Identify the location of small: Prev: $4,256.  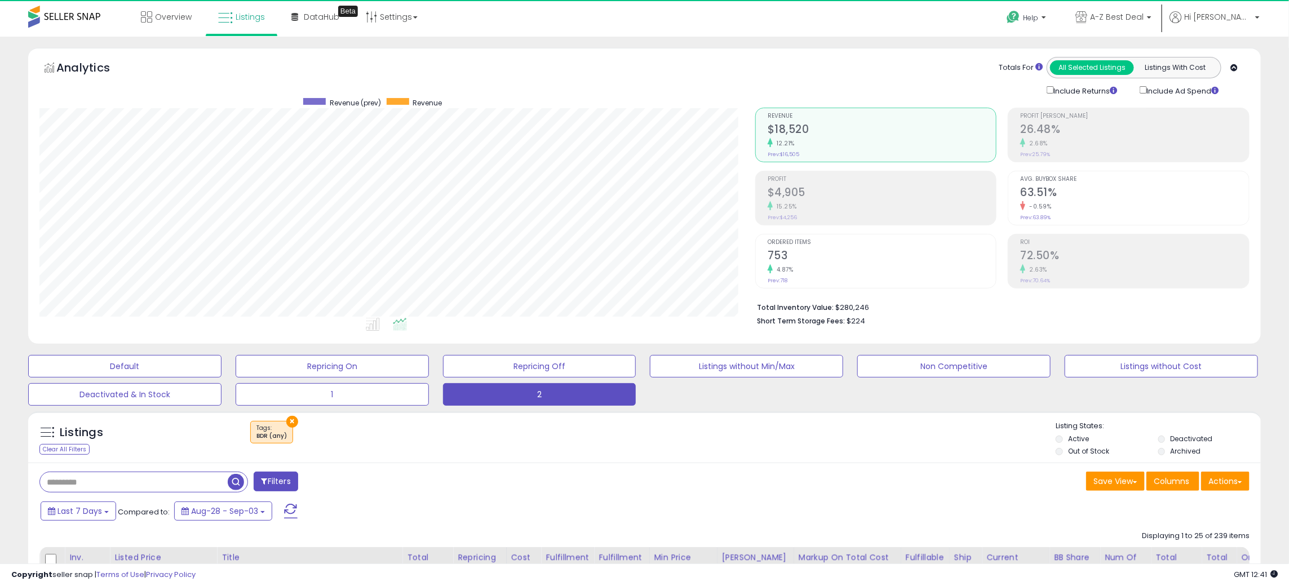
(782, 218).